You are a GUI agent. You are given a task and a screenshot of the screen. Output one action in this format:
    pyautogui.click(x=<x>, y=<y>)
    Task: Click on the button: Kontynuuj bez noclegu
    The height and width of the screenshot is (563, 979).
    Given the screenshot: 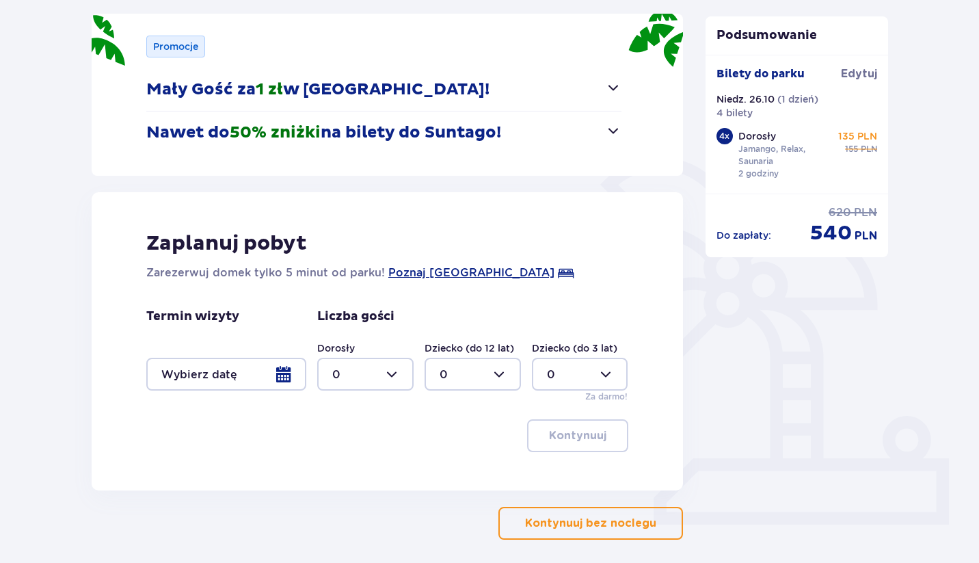 What is the action you would take?
    pyautogui.click(x=591, y=523)
    